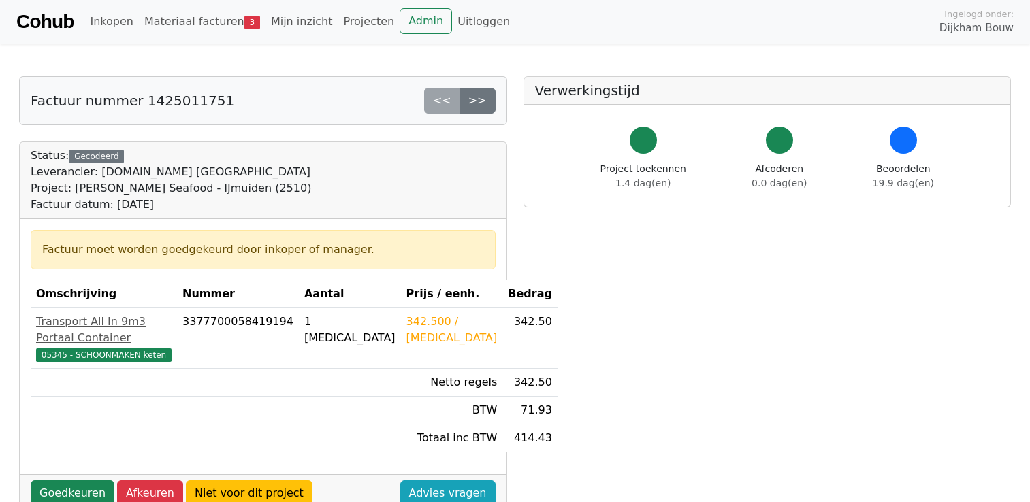 Image resolution: width=1030 pixels, height=502 pixels. What do you see at coordinates (779, 176) in the screenshot?
I see `div: Afcoderen` at bounding box center [779, 176].